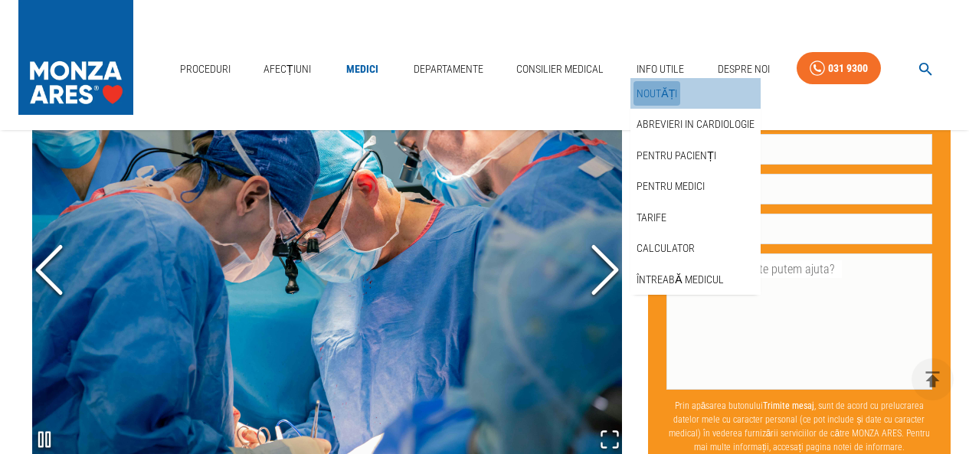  I want to click on div: Pentru pacienți, so click(696, 156).